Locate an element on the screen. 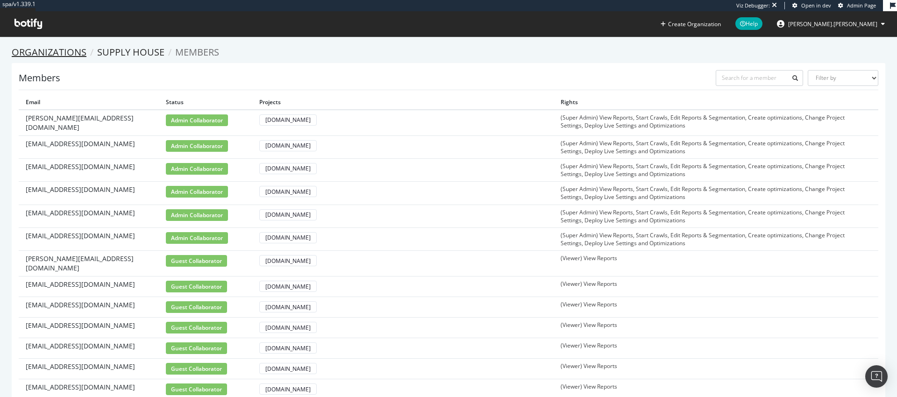 The width and height of the screenshot is (897, 397). span: Help is located at coordinates (749, 23).